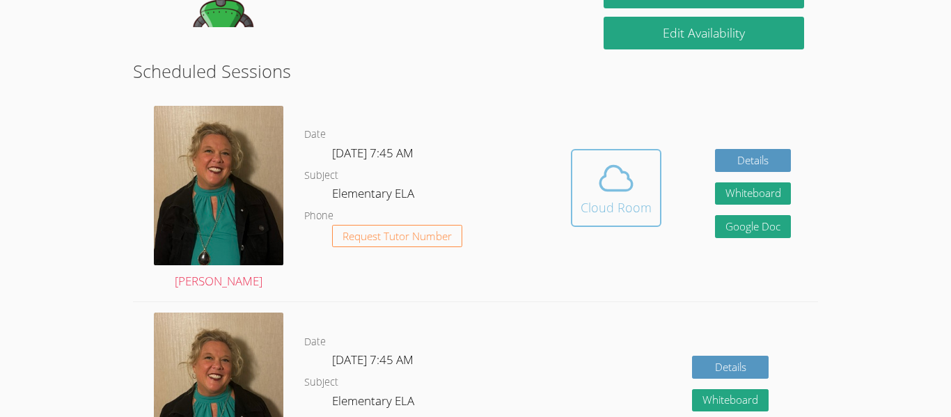 The image size is (951, 417). I want to click on button: Cloud Room, so click(616, 188).